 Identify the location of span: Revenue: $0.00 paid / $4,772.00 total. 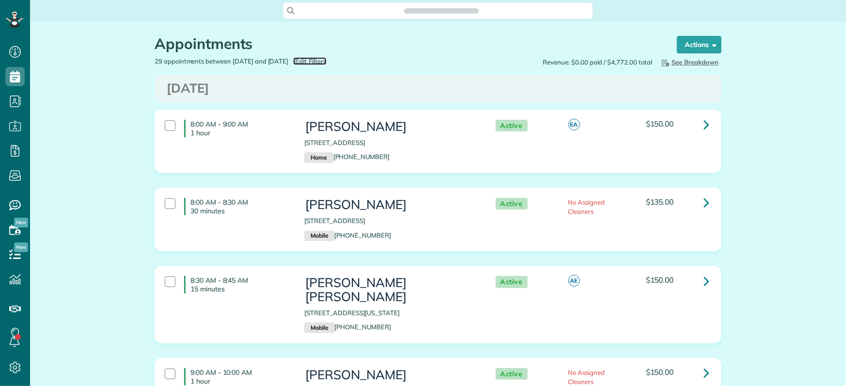
(598, 62).